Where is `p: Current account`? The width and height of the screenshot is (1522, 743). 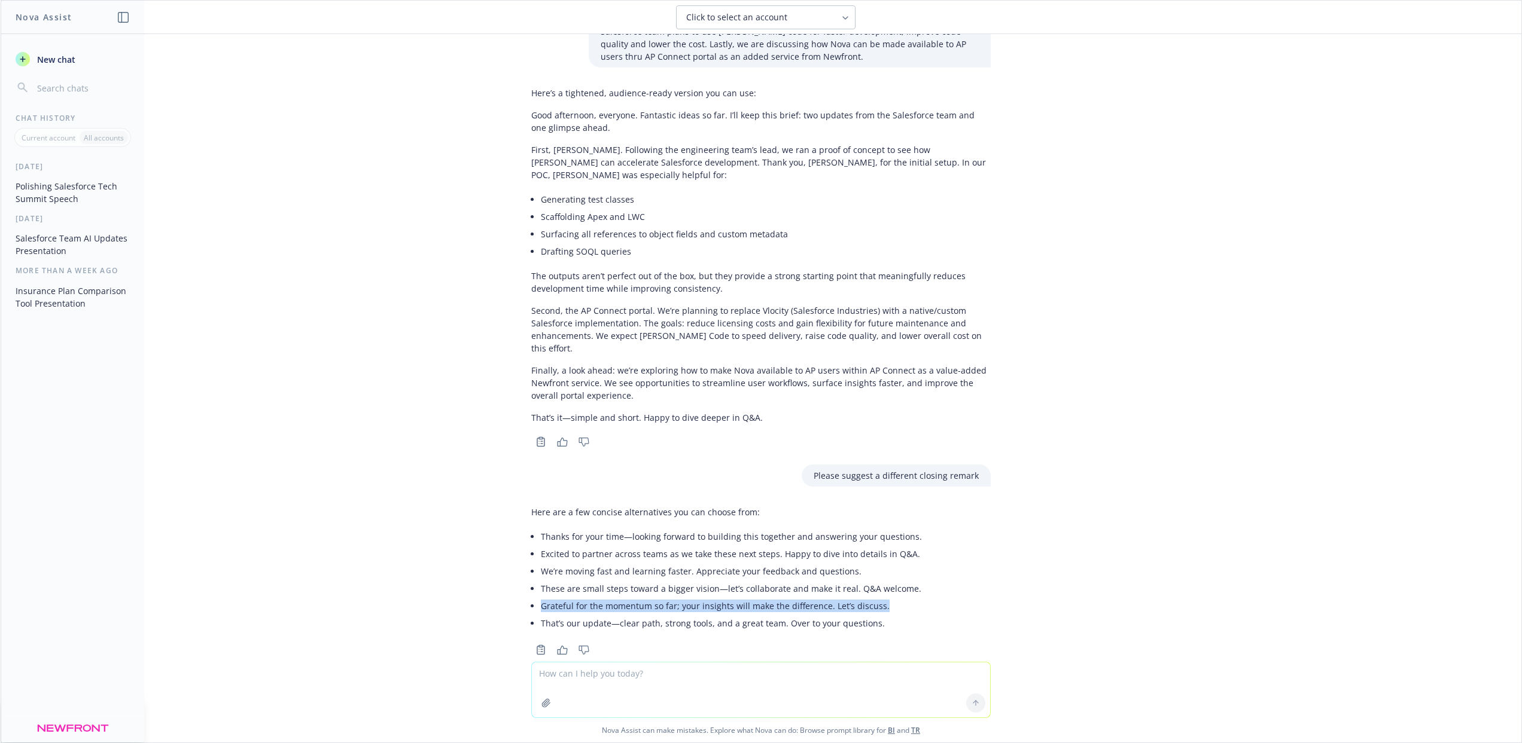 p: Current account is located at coordinates (48, 138).